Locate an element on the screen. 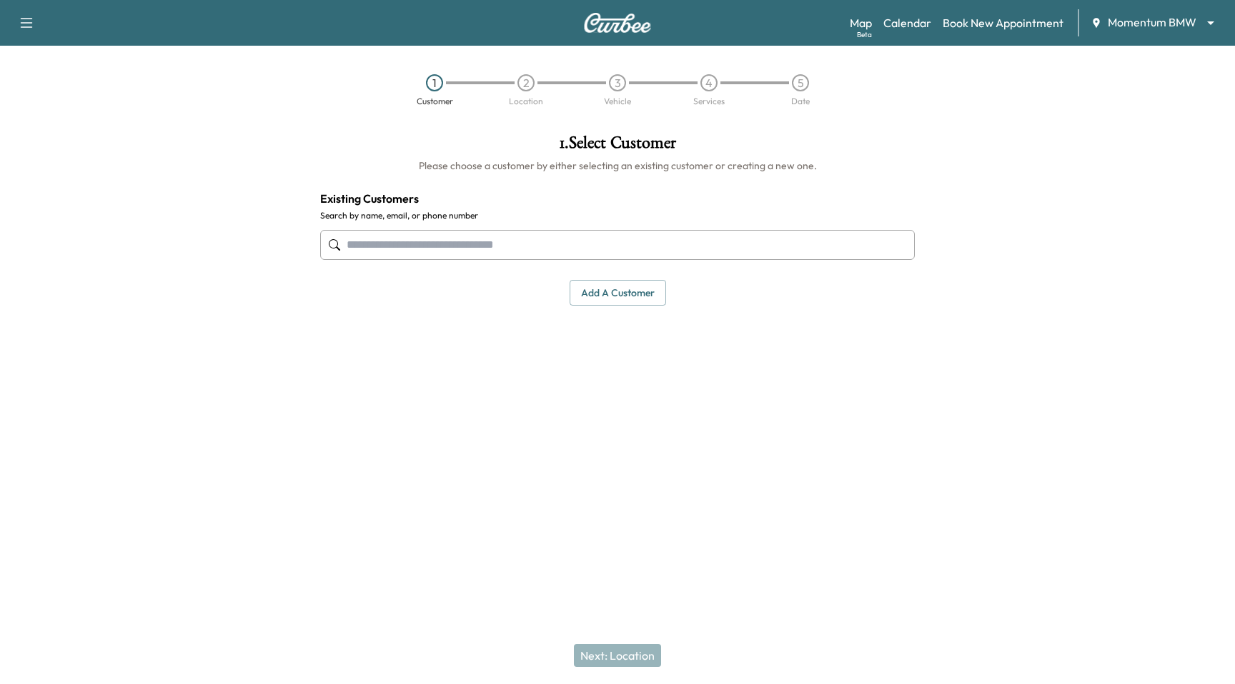 The image size is (1235, 684). div: Customer is located at coordinates (434, 101).